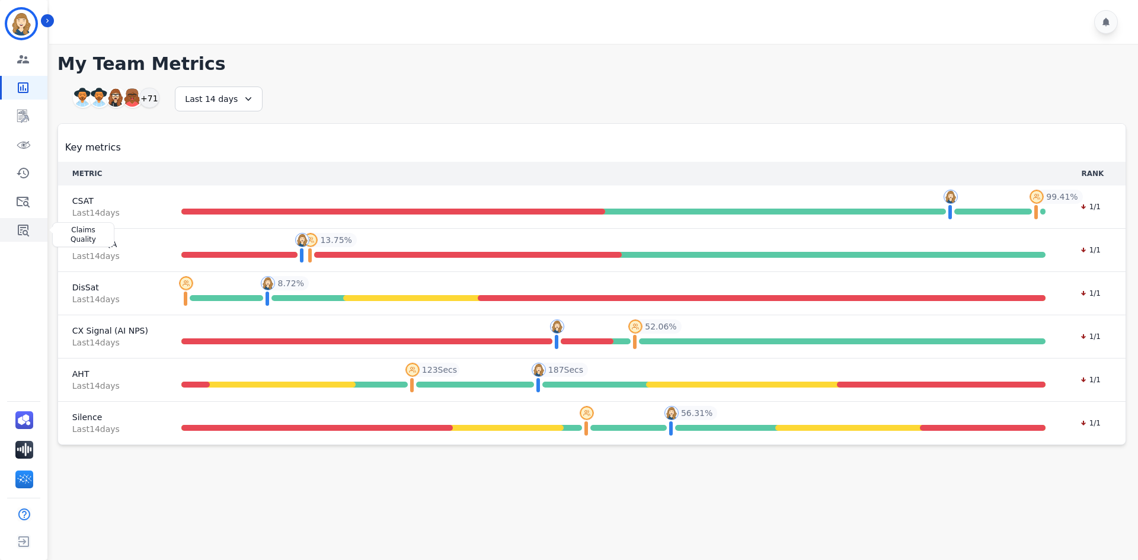  What do you see at coordinates (21, 24) in the screenshot?
I see `img: Bordered avatar` at bounding box center [21, 24].